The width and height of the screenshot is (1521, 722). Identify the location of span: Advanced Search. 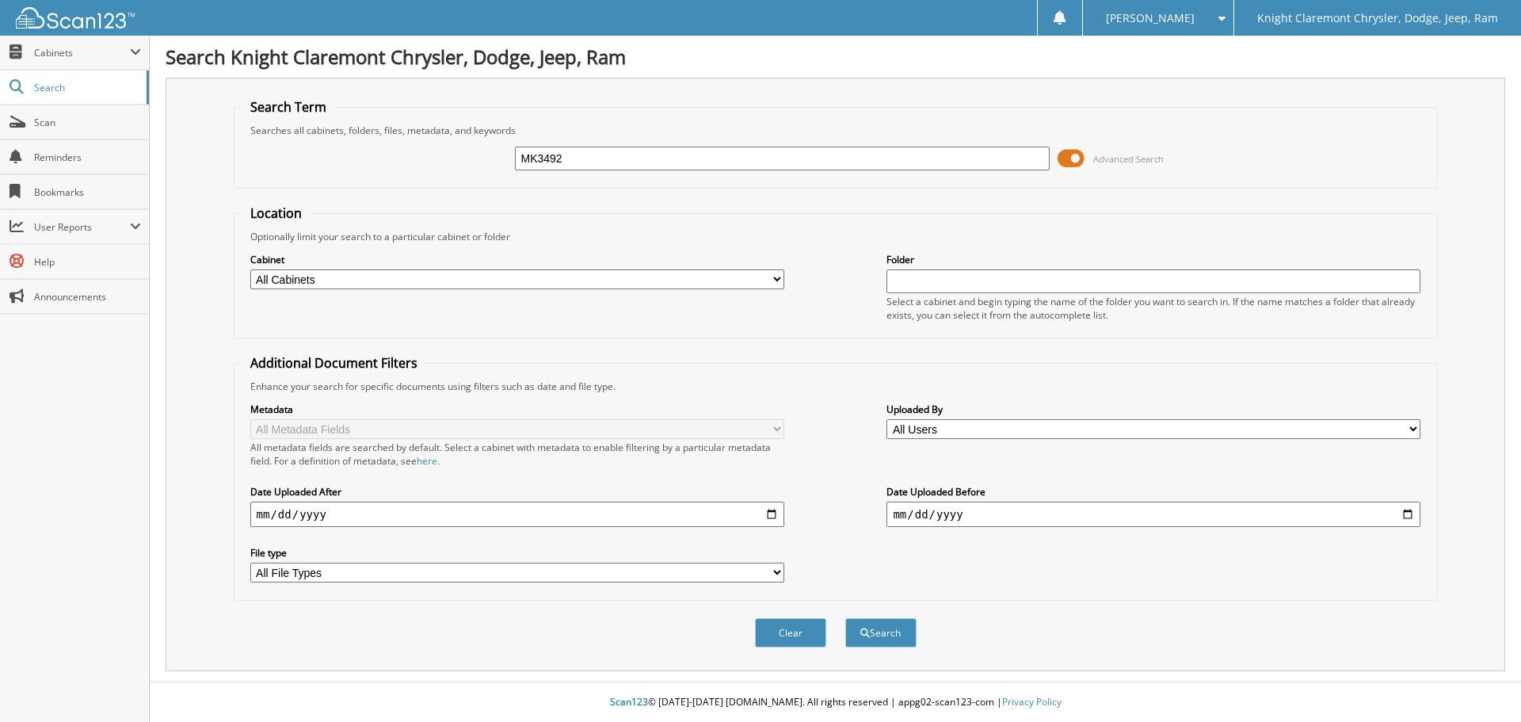
(1128, 158).